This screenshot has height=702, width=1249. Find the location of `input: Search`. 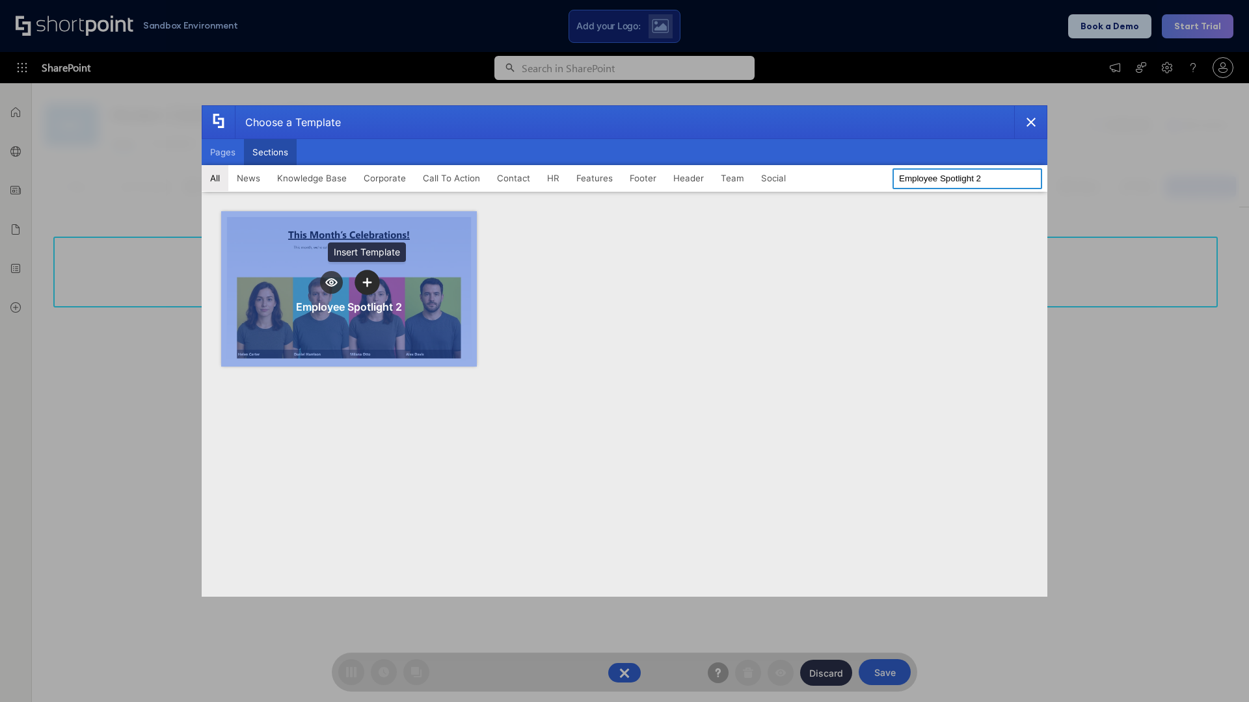

input: Search is located at coordinates (967, 179).